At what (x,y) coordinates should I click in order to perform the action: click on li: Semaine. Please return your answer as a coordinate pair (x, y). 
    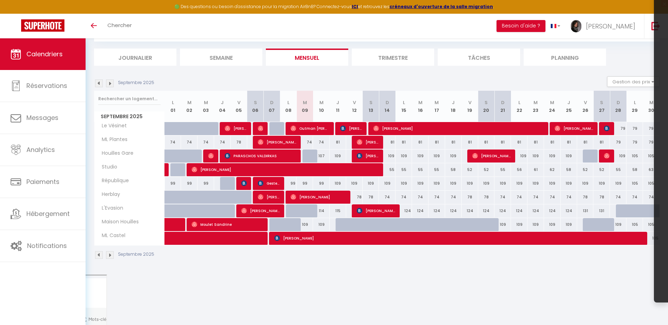
    Looking at the image, I should click on (221, 57).